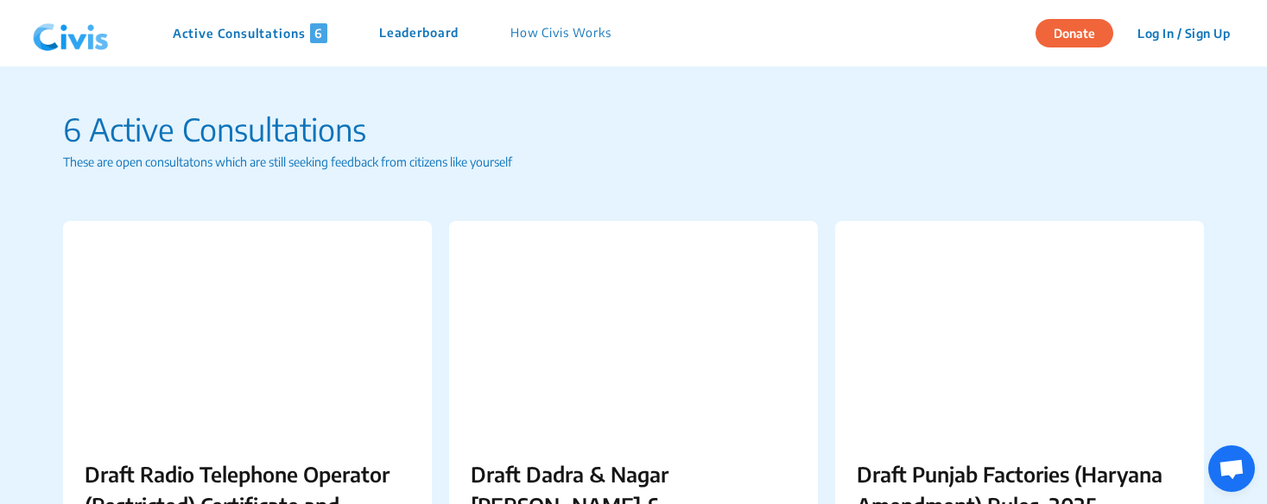 The image size is (1267, 504). Describe the element at coordinates (250, 33) in the screenshot. I see `p: Active Consultations` at that location.